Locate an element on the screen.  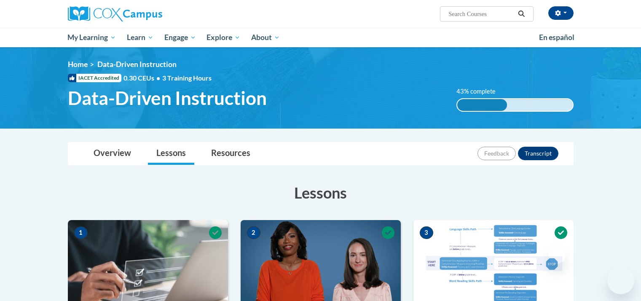
label: 43% complete is located at coordinates (480, 91).